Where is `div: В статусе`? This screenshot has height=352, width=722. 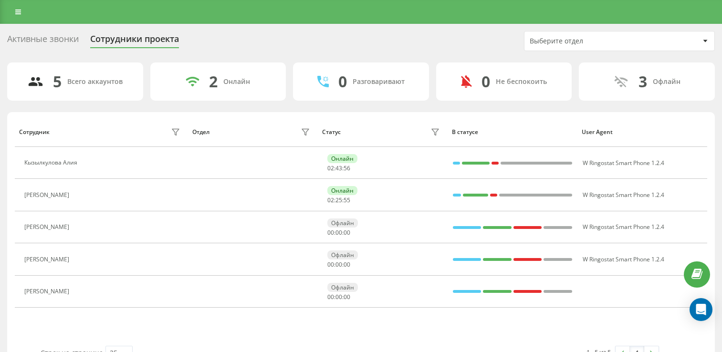 div: В статусе is located at coordinates (512, 132).